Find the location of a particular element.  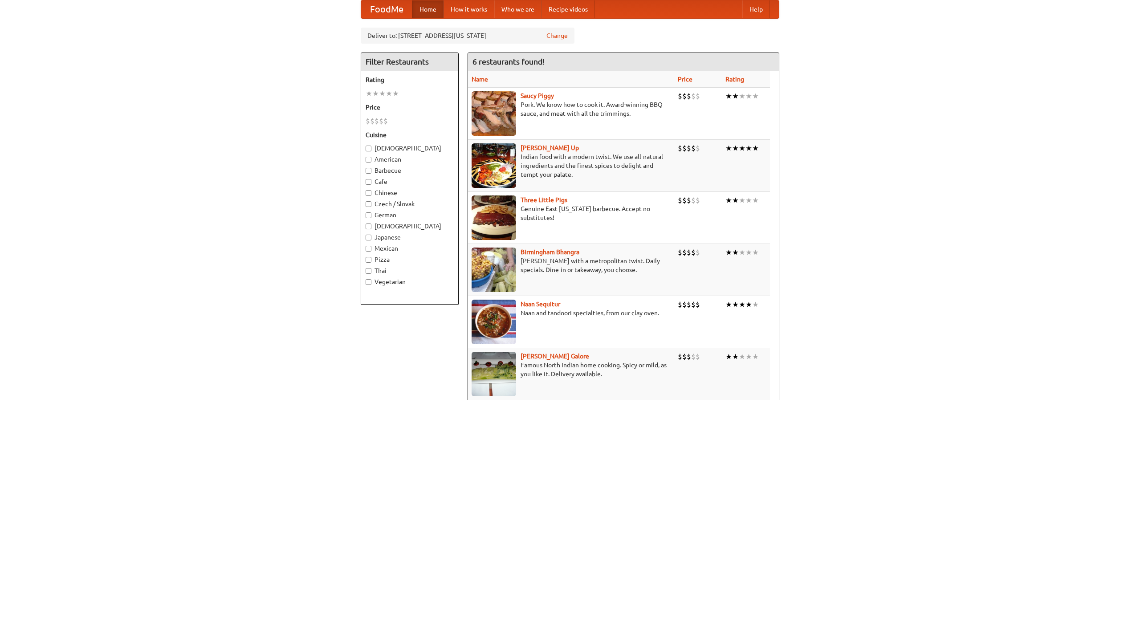

a: FoodMe is located at coordinates (386, 9).